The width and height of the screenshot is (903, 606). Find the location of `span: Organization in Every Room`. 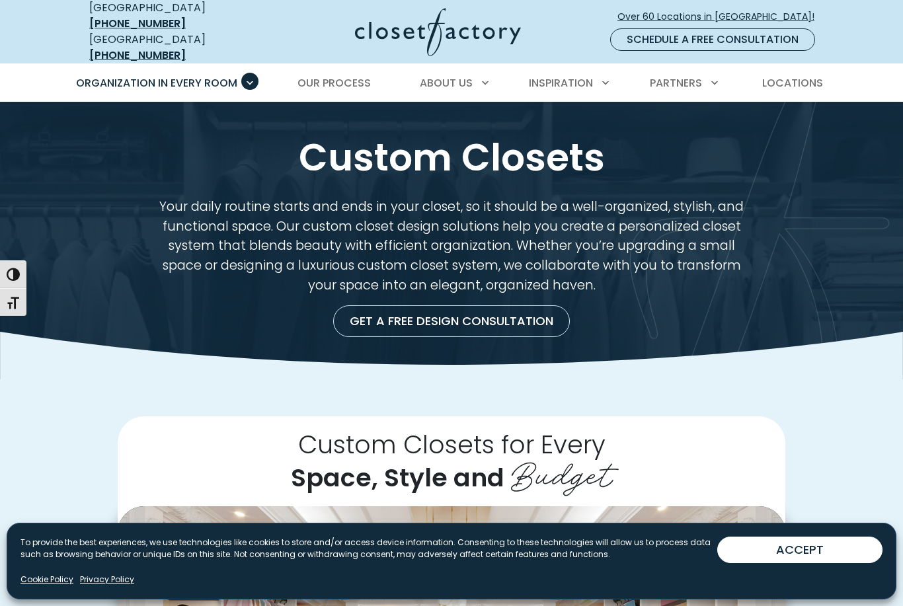

span: Organization in Every Room is located at coordinates (157, 83).